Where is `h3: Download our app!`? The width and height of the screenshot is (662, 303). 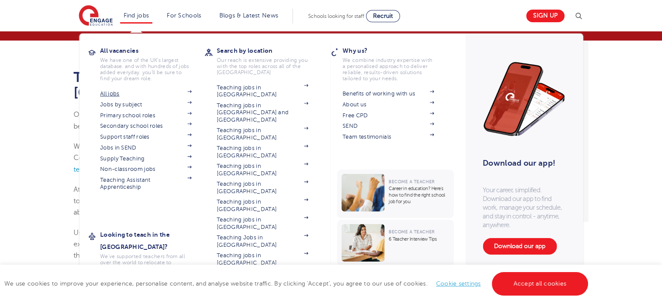
h3: Download our app! is located at coordinates (522, 163).